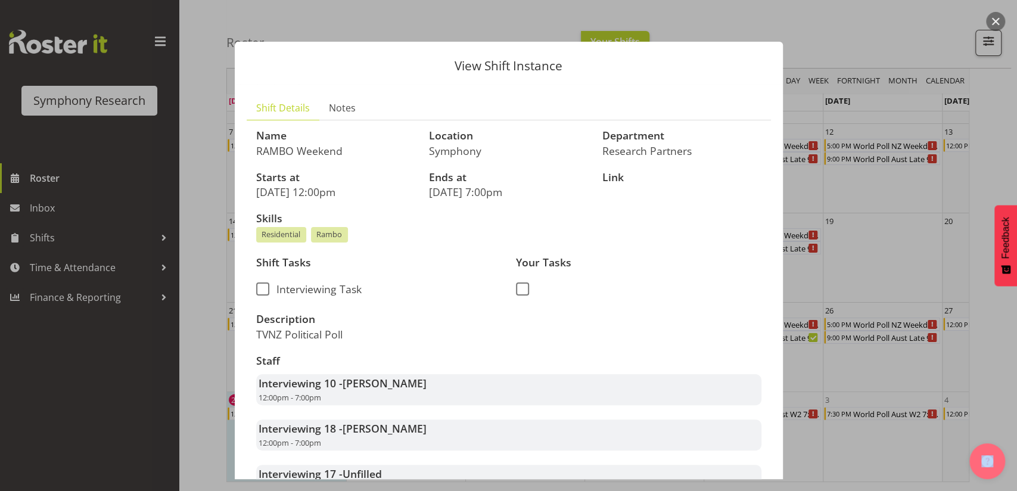 This screenshot has width=1017, height=491. Describe the element at coordinates (342, 108) in the screenshot. I see `span: Notes` at that location.